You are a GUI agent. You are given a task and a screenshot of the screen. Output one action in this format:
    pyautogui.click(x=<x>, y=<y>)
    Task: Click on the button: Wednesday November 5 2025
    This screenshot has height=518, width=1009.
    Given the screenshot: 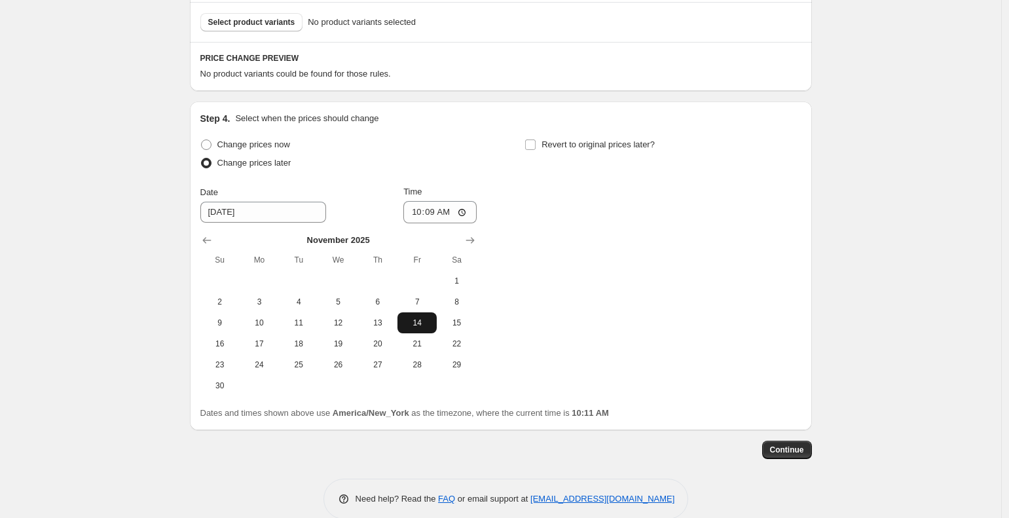 What is the action you would take?
    pyautogui.click(x=338, y=302)
    